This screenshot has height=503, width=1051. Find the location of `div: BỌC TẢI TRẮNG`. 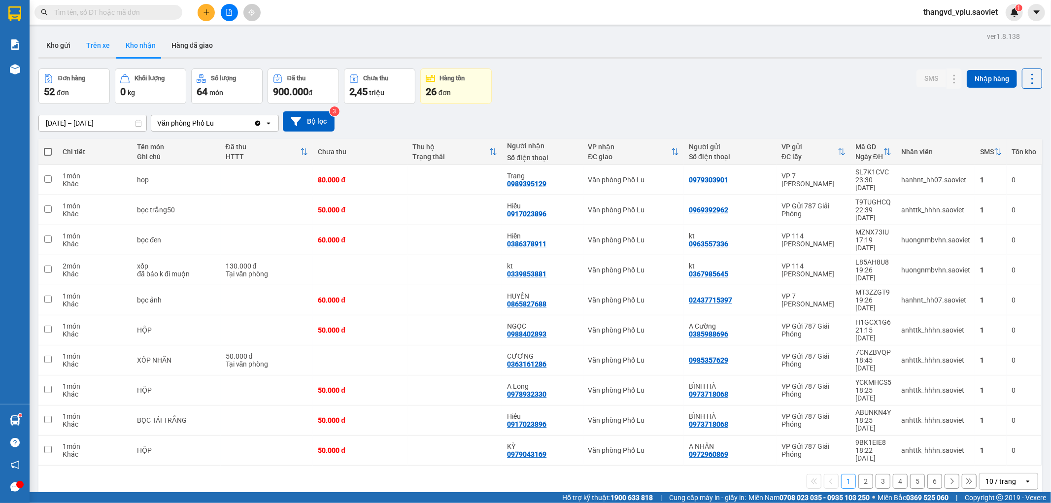

div: BỌC TẢI TRẮNG is located at coordinates (176, 420).